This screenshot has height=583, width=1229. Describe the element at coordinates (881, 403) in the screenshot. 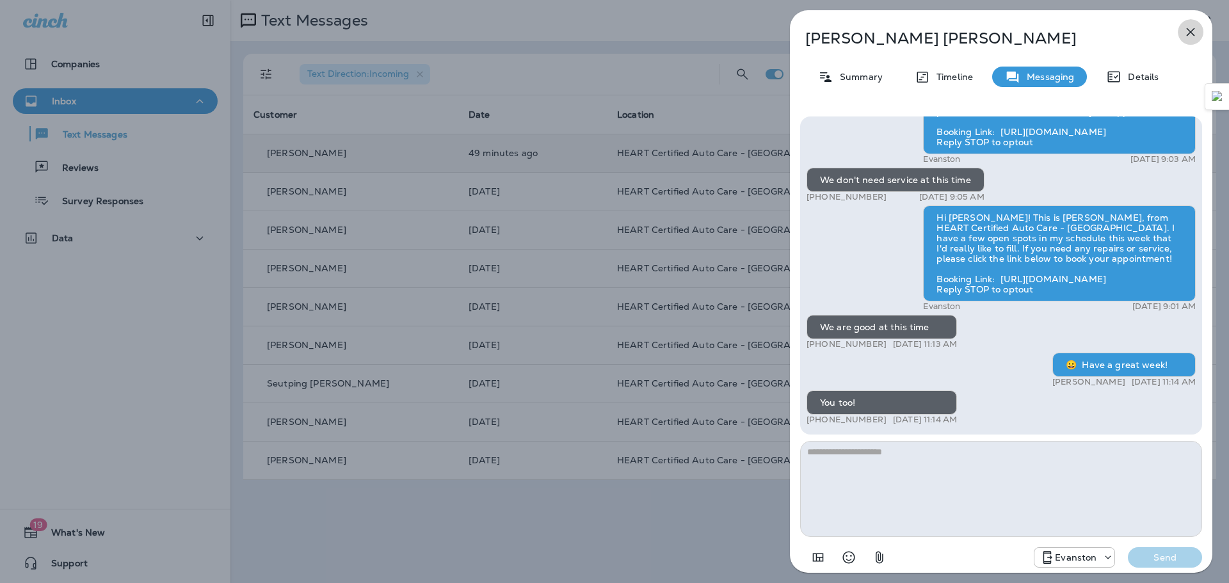

I see `div: You too!` at that location.